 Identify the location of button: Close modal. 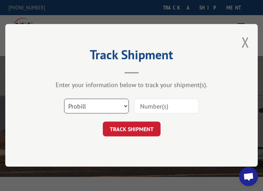
(245, 42).